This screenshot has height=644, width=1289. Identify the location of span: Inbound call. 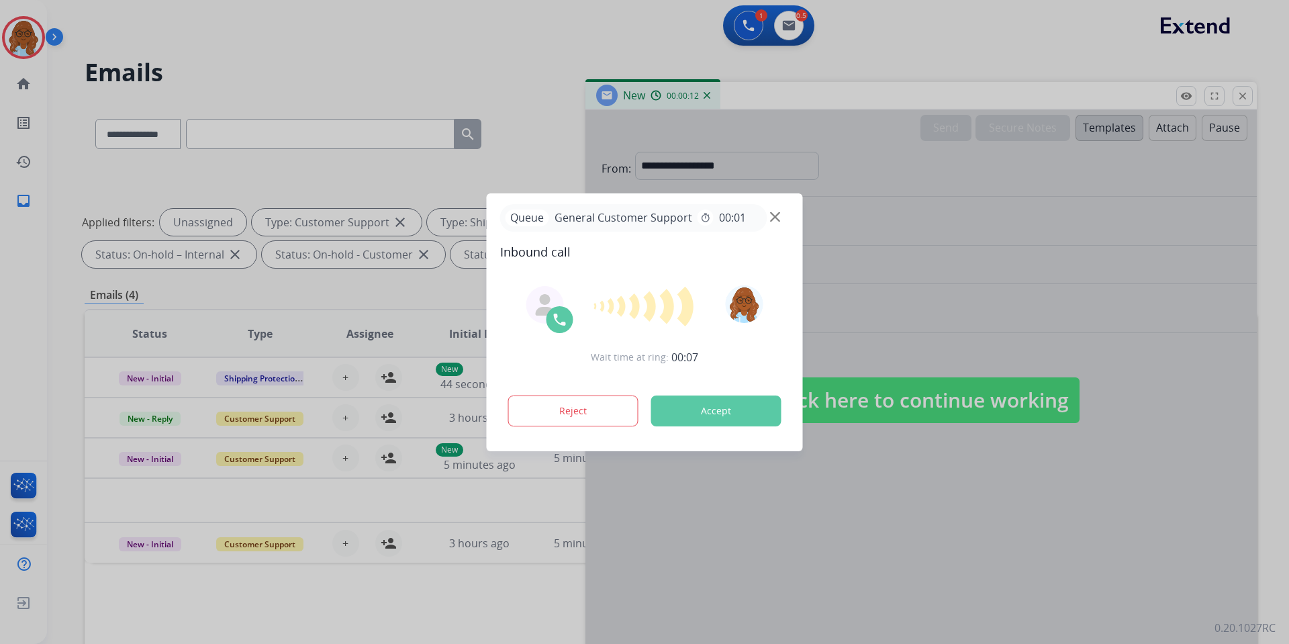
(644, 252).